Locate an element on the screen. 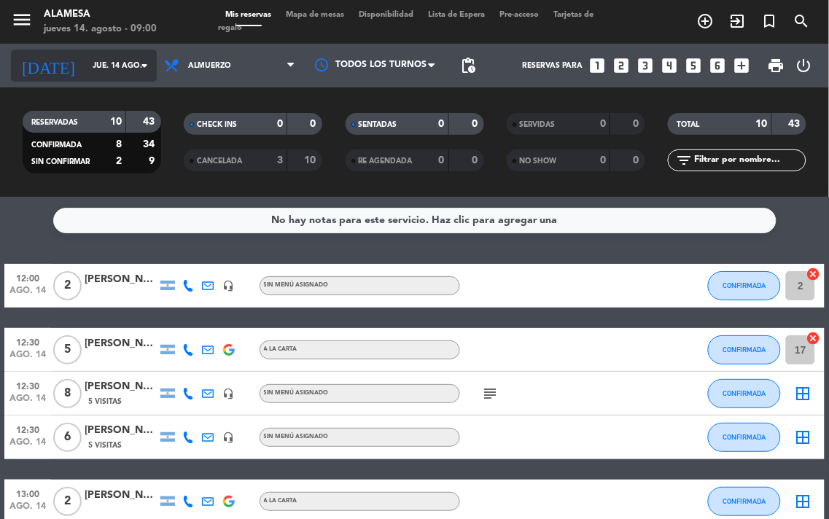  div: jueves 14. agosto - 09:00 is located at coordinates (100, 29).